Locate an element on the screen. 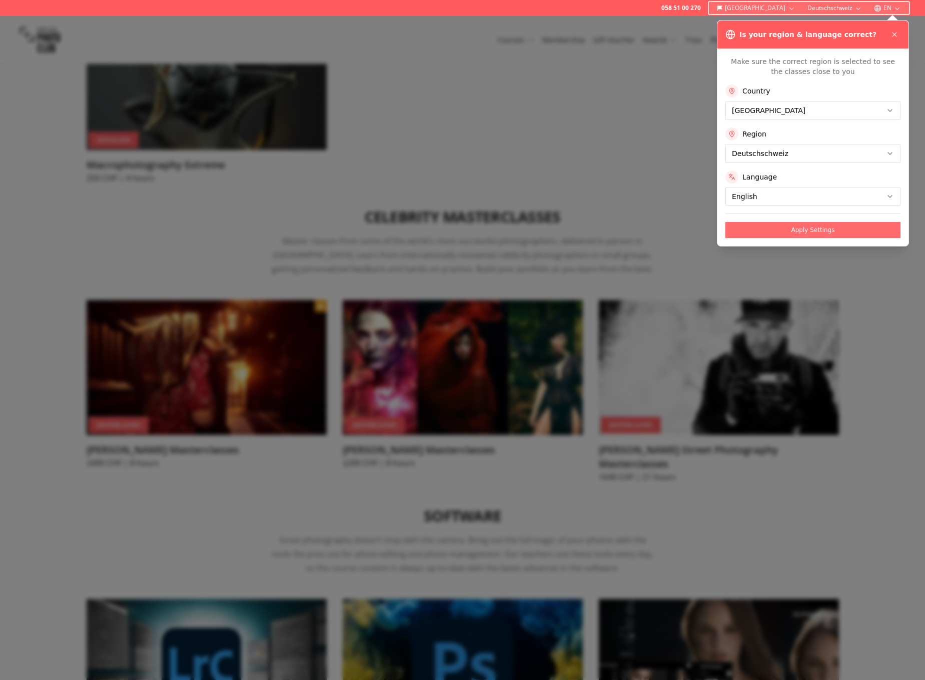 The width and height of the screenshot is (925, 680). p: Make sure the correct region is selected to see the classes close to you is located at coordinates (813, 67).